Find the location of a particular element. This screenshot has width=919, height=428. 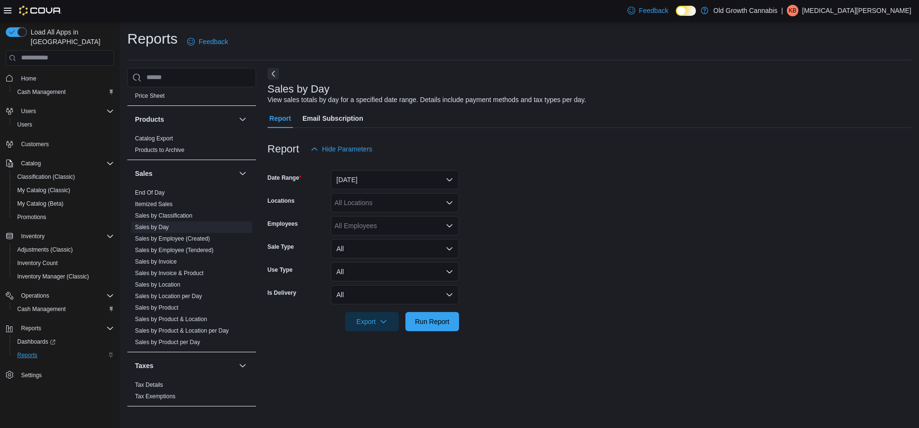

span: Inventory is located at coordinates (66, 236).